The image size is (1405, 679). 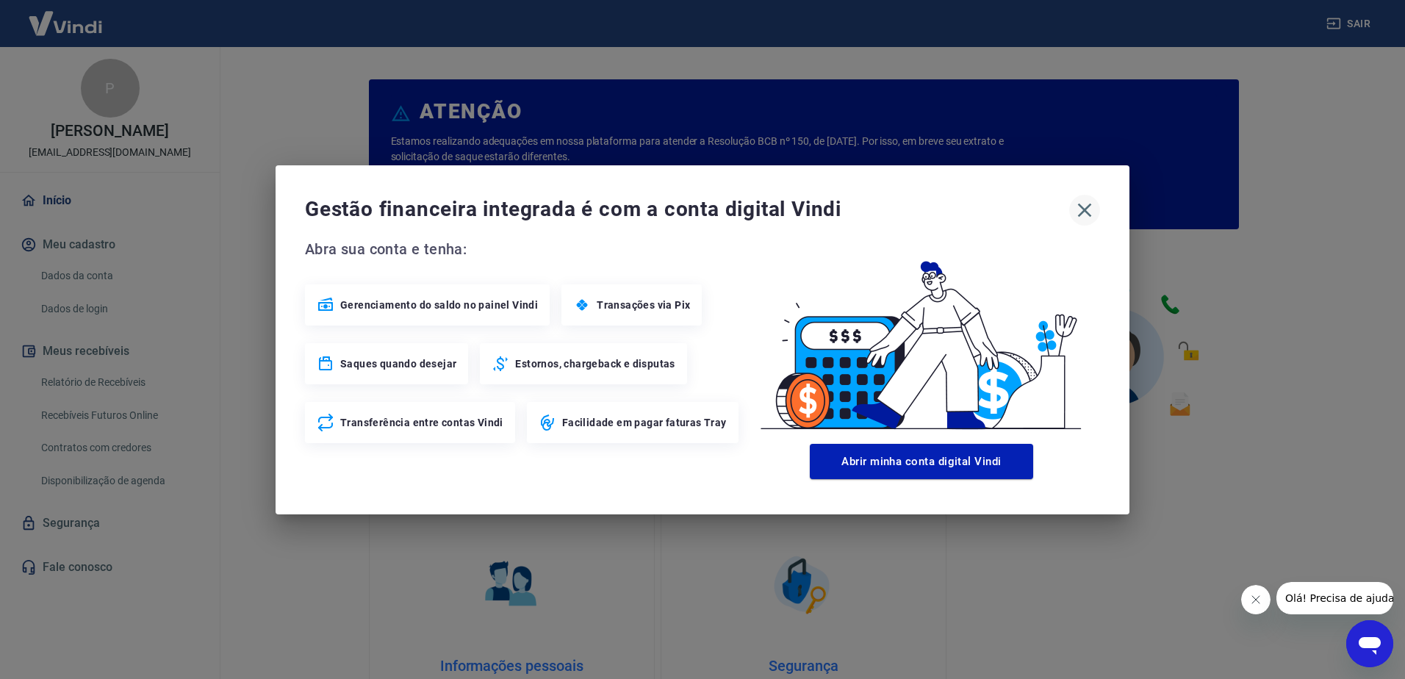 I want to click on span: Saques quando desejar, so click(x=398, y=364).